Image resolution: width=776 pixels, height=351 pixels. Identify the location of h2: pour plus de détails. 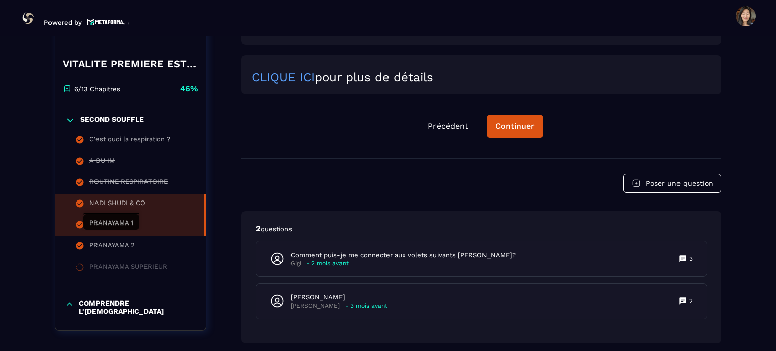
(482, 77).